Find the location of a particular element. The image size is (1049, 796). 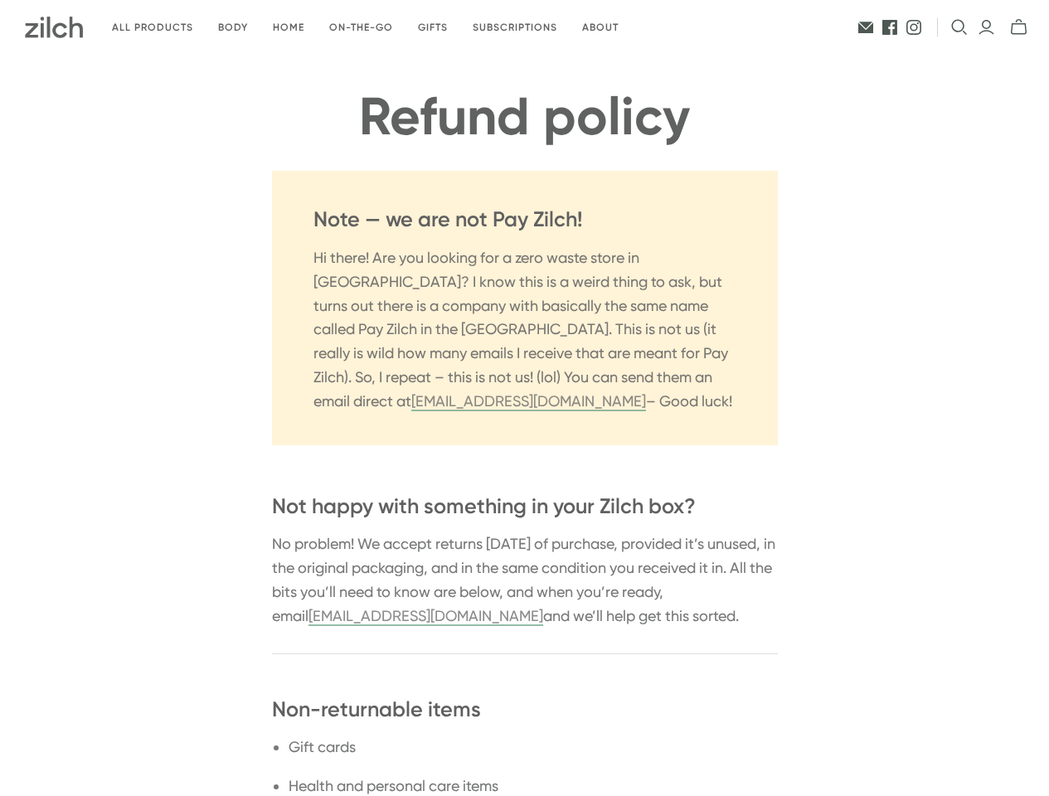

a: Subscriptions is located at coordinates (515, 27).